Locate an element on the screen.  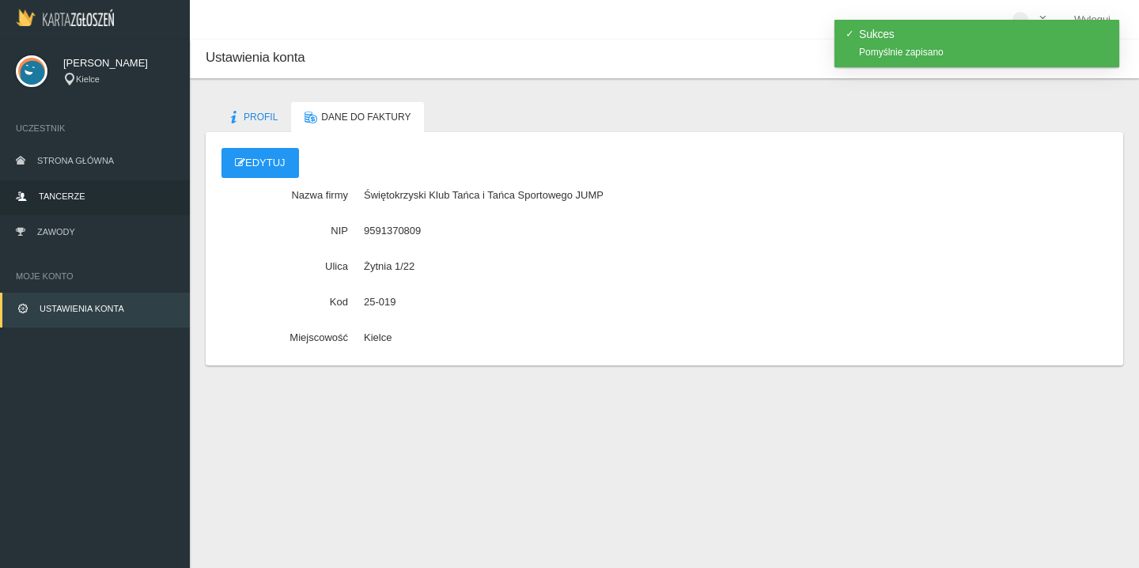
span: Moje konto is located at coordinates (95, 276).